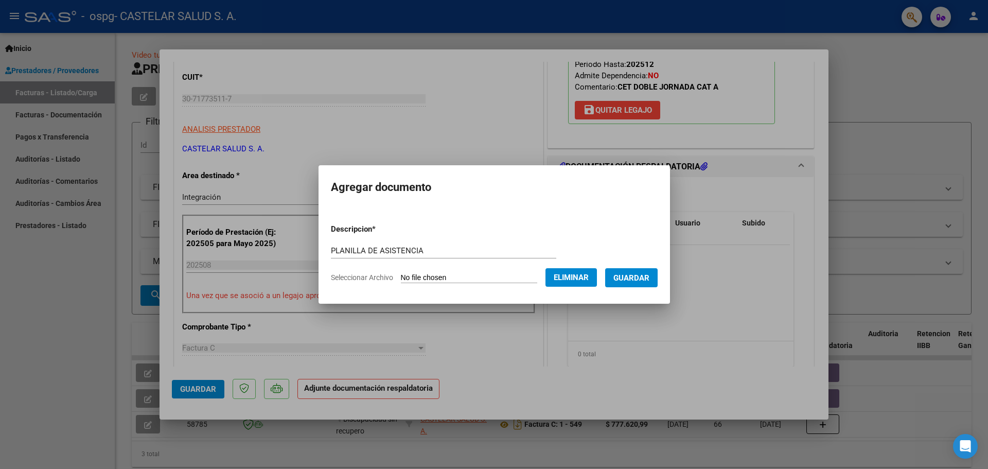 This screenshot has width=988, height=469. What do you see at coordinates (571, 277) in the screenshot?
I see `span: Eliminar` at bounding box center [571, 277].